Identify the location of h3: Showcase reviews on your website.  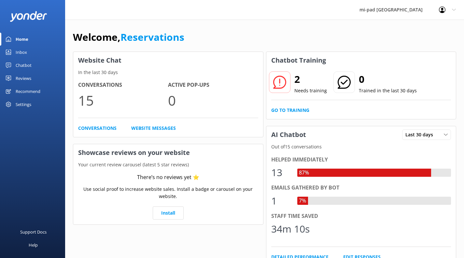
(168, 153).